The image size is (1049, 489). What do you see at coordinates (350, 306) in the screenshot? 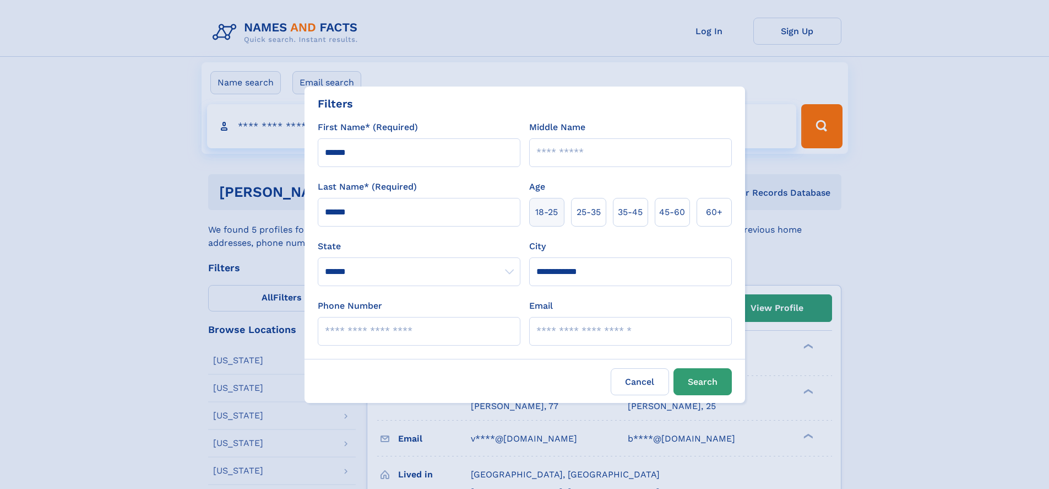
I see `label: Phone Number` at bounding box center [350, 306].